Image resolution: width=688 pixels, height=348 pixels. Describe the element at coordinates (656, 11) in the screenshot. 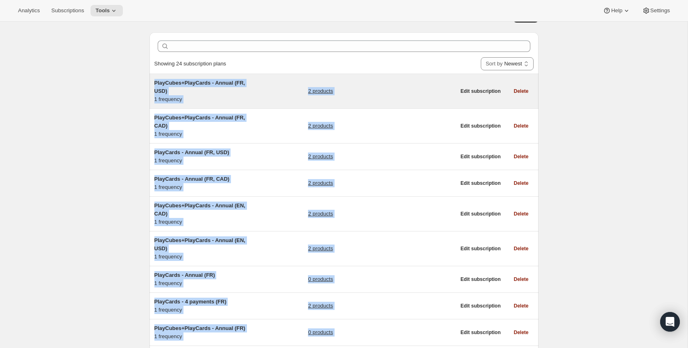

I see `button: Settings` at that location.